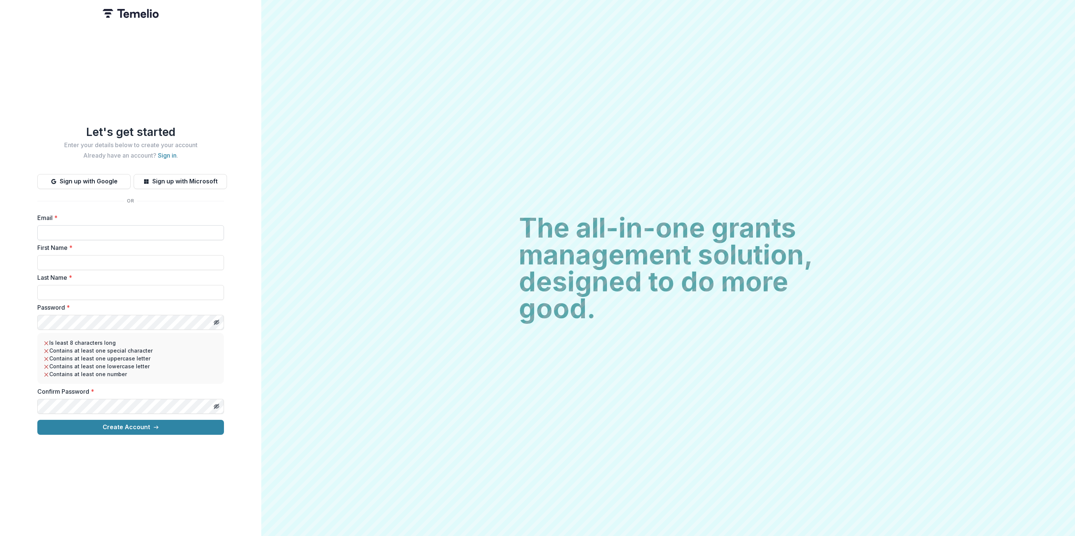 The width and height of the screenshot is (1075, 536). I want to click on label: First Name, so click(128, 247).